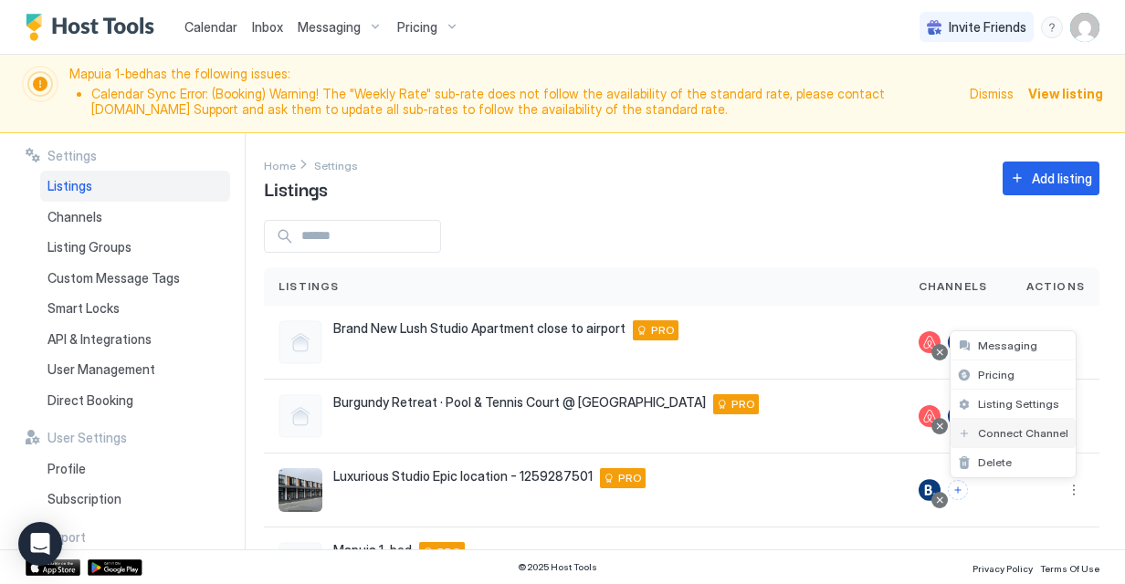  Describe the element at coordinates (40, 544) in the screenshot. I see `div: Open Intercom Messenger` at that location.